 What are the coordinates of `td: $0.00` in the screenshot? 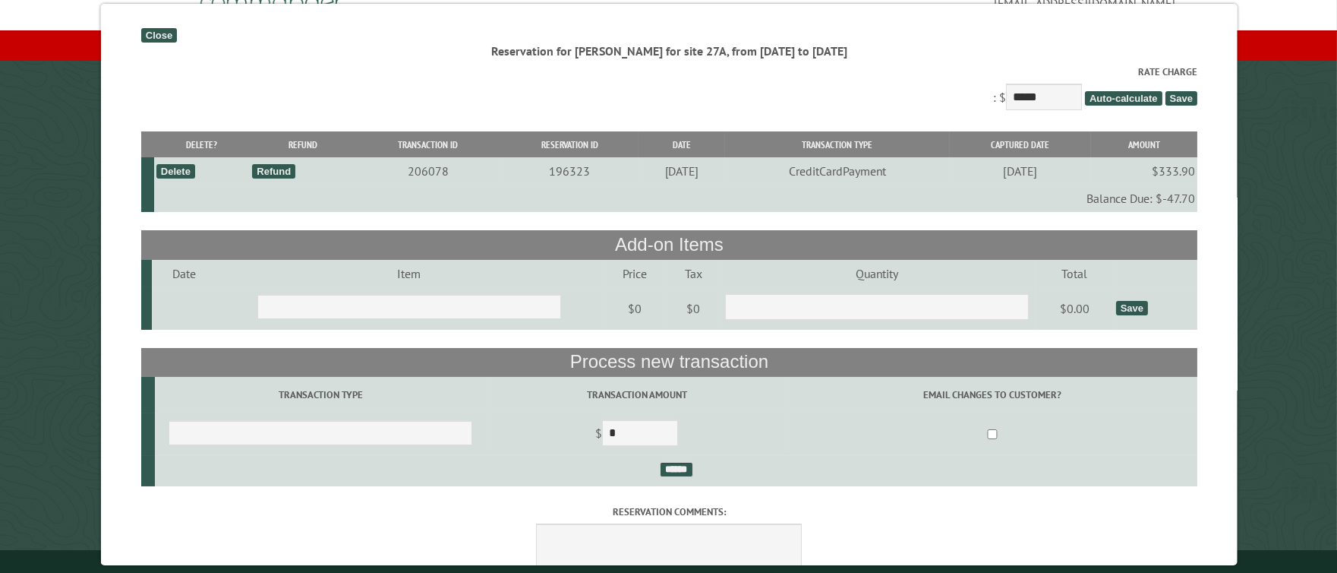 It's located at (1074, 308).